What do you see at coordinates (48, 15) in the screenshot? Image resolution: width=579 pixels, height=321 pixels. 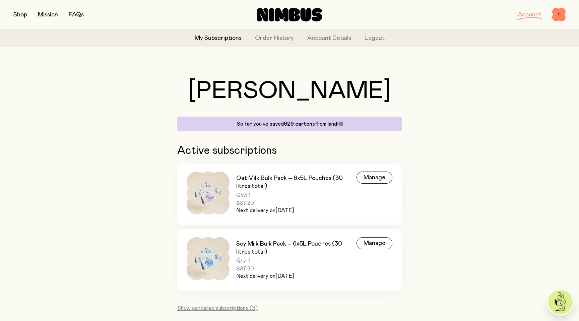 I see `a: Mission` at bounding box center [48, 15].